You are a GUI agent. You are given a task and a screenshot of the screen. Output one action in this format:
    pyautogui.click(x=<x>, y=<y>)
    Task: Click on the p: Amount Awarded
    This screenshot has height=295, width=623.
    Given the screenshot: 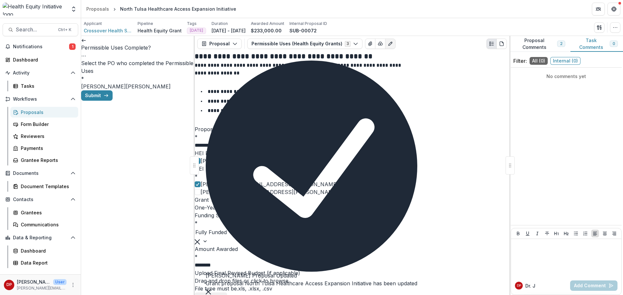 What is the action you would take?
    pyautogui.click(x=216, y=249)
    